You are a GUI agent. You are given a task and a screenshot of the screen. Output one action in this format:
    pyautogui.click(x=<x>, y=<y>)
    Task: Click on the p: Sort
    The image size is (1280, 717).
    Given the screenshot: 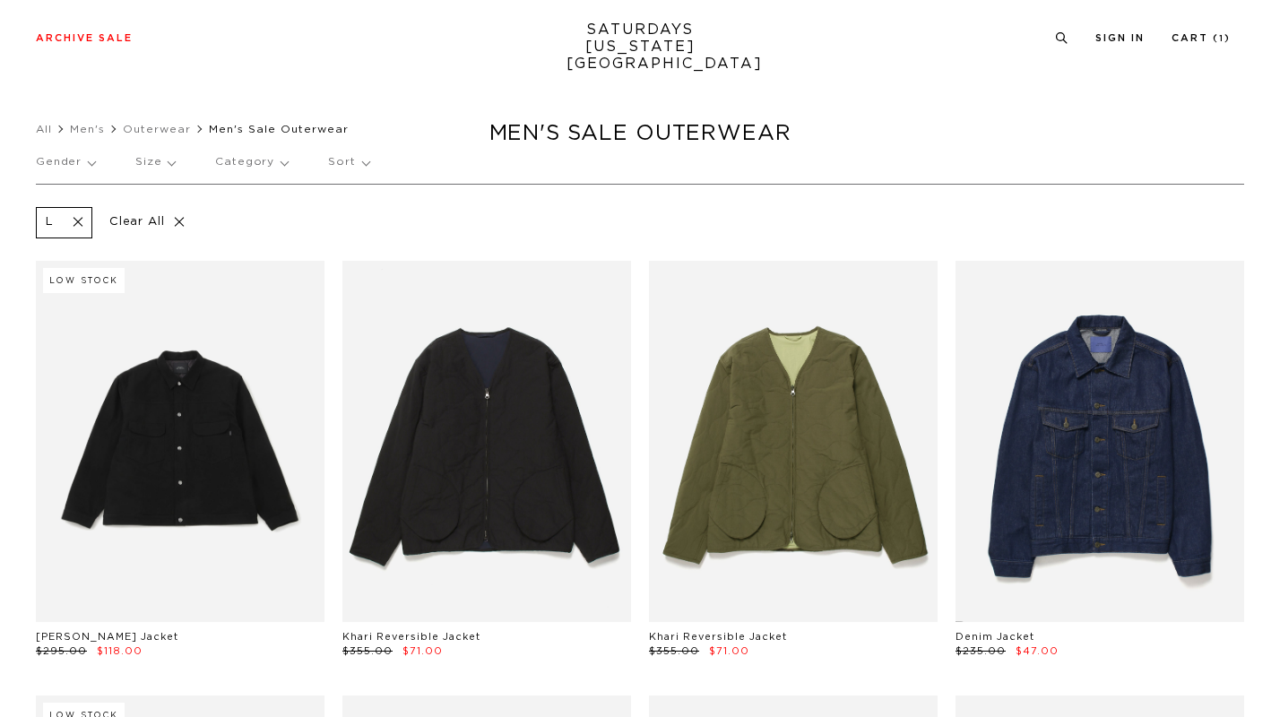 What is the action you would take?
    pyautogui.click(x=348, y=162)
    